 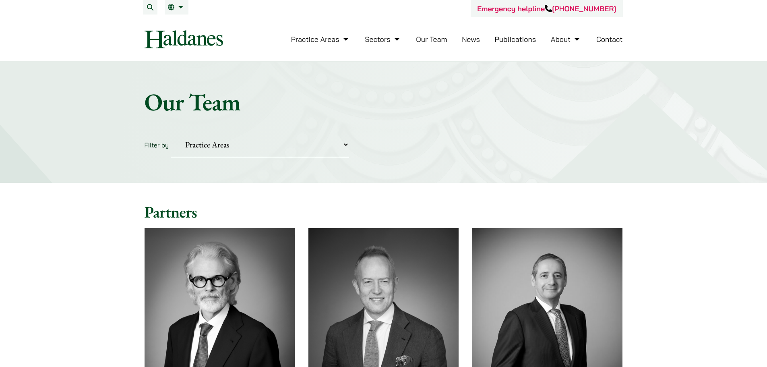 I want to click on a: Our Team, so click(x=431, y=39).